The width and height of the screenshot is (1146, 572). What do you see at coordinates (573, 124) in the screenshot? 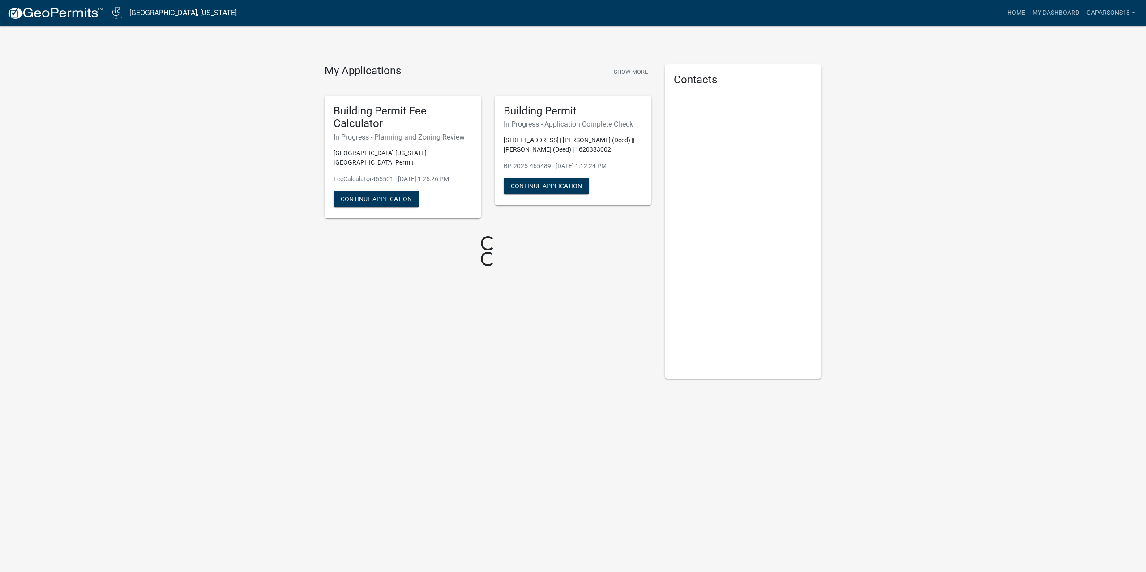
I see `h6: In Progress - Application Complete Check` at bounding box center [573, 124].